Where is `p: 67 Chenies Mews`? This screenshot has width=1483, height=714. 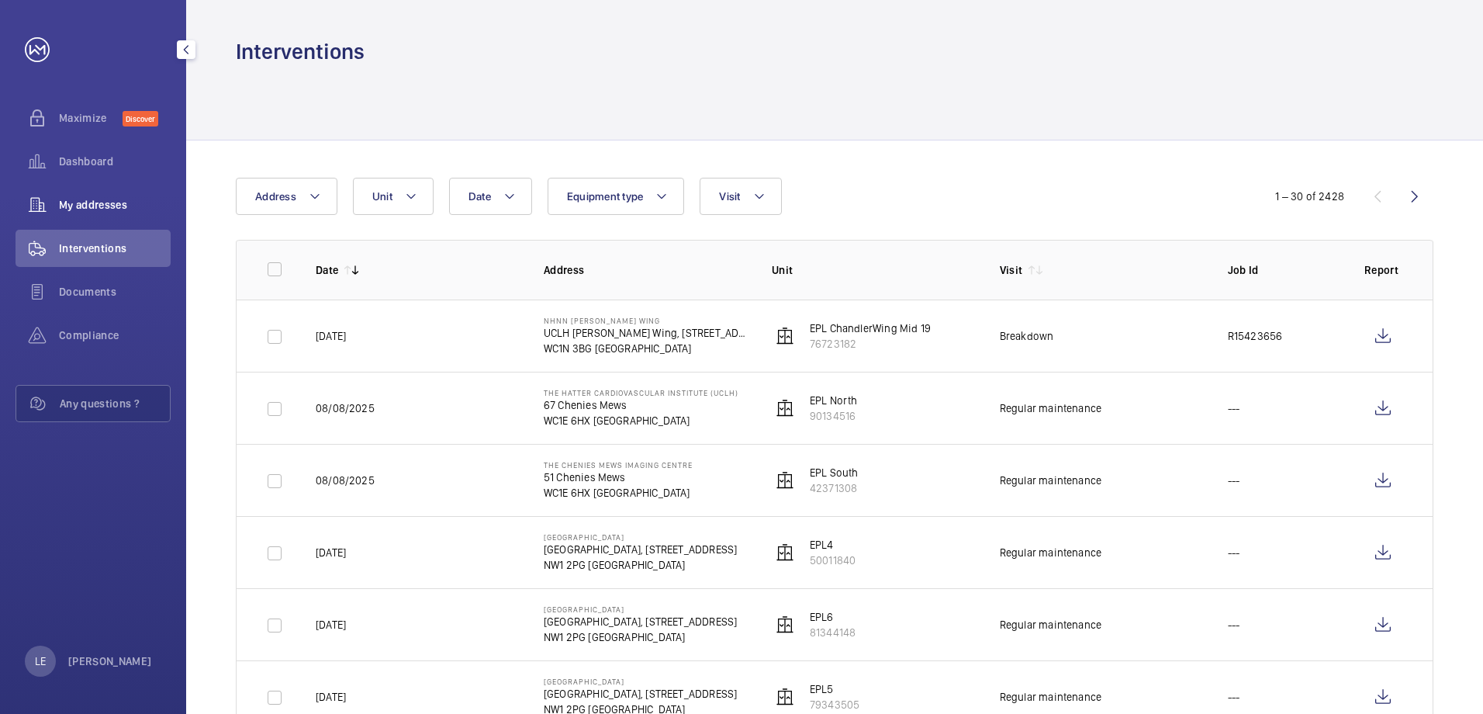 p: 67 Chenies Mews is located at coordinates (641, 405).